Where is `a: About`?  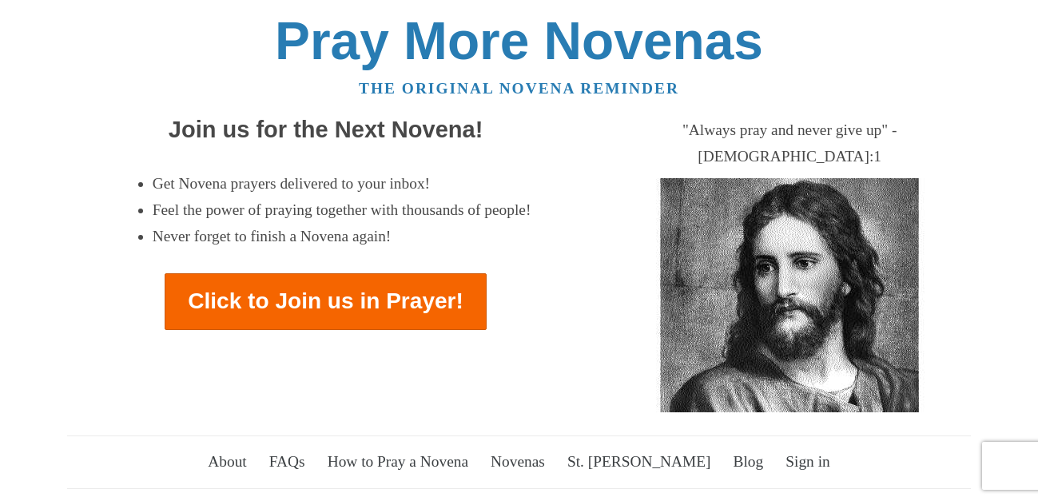 a: About is located at coordinates (228, 462).